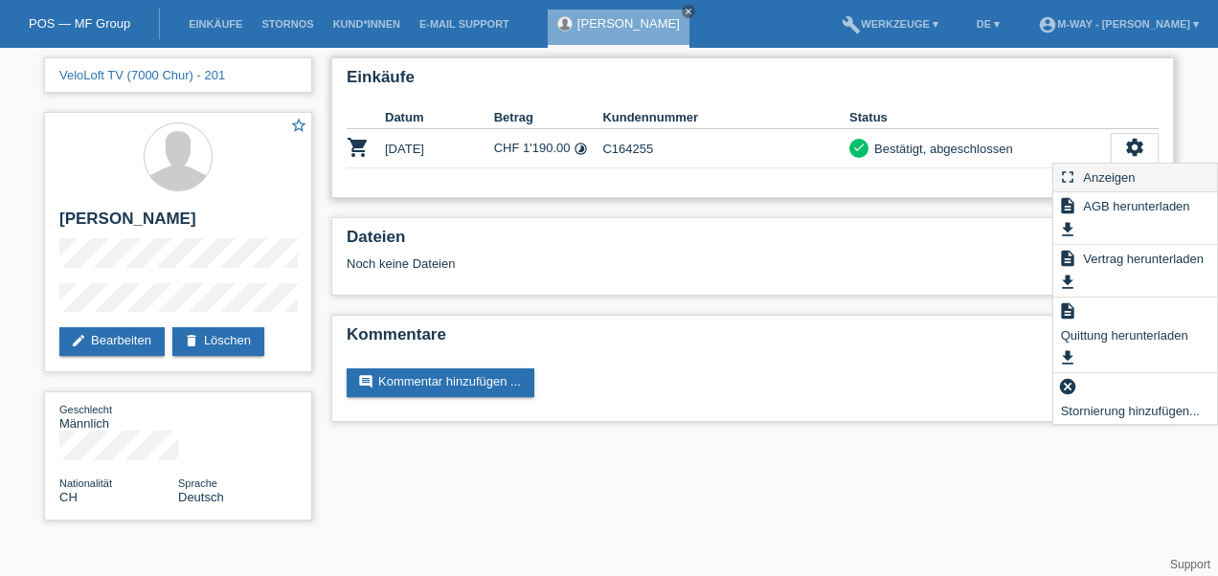 The height and width of the screenshot is (576, 1218). Describe the element at coordinates (1135, 147) in the screenshot. I see `i: settings` at that location.